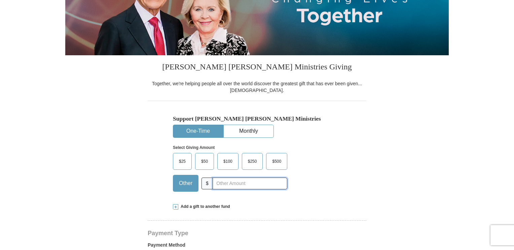 Image resolution: width=514 pixels, height=250 pixels. What do you see at coordinates (186, 183) in the screenshot?
I see `span: Other` at bounding box center [186, 183].